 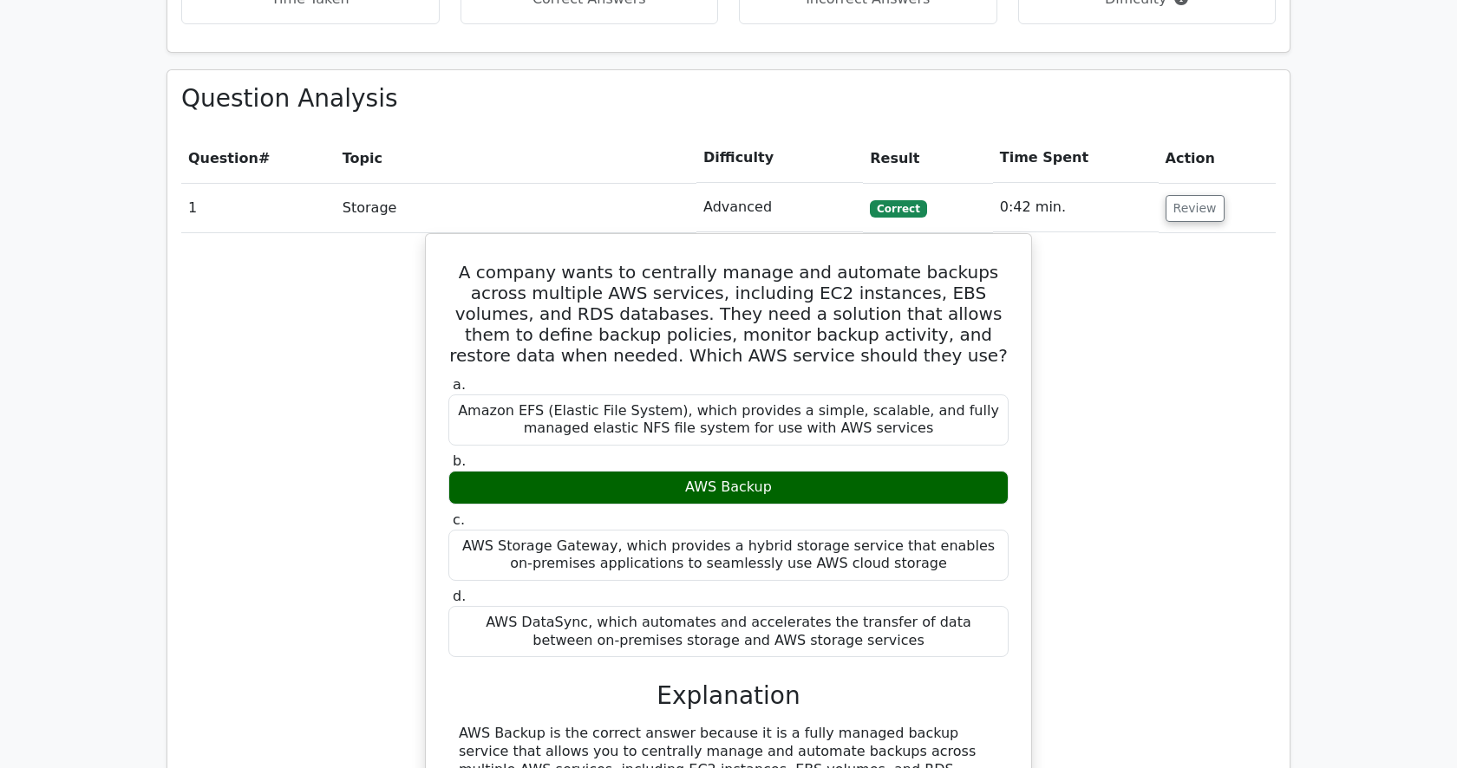 I want to click on th: Topic, so click(x=516, y=158).